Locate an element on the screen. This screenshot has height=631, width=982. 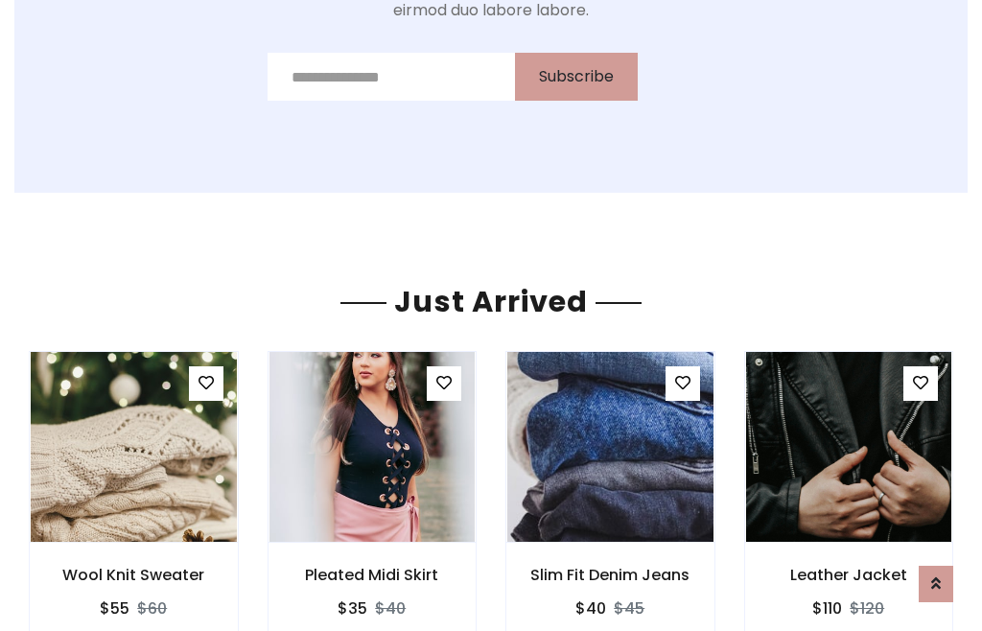
h6: Wool Knit Sweater is located at coordinates (133, 574).